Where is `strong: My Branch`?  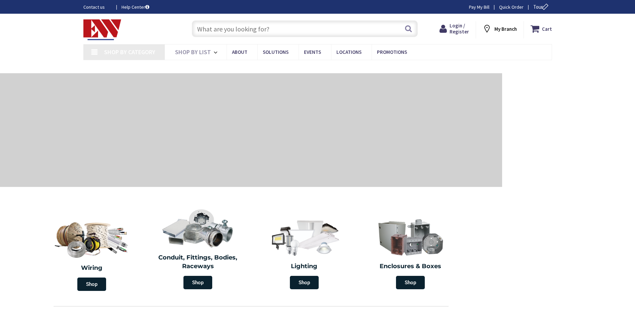 strong: My Branch is located at coordinates (506, 29).